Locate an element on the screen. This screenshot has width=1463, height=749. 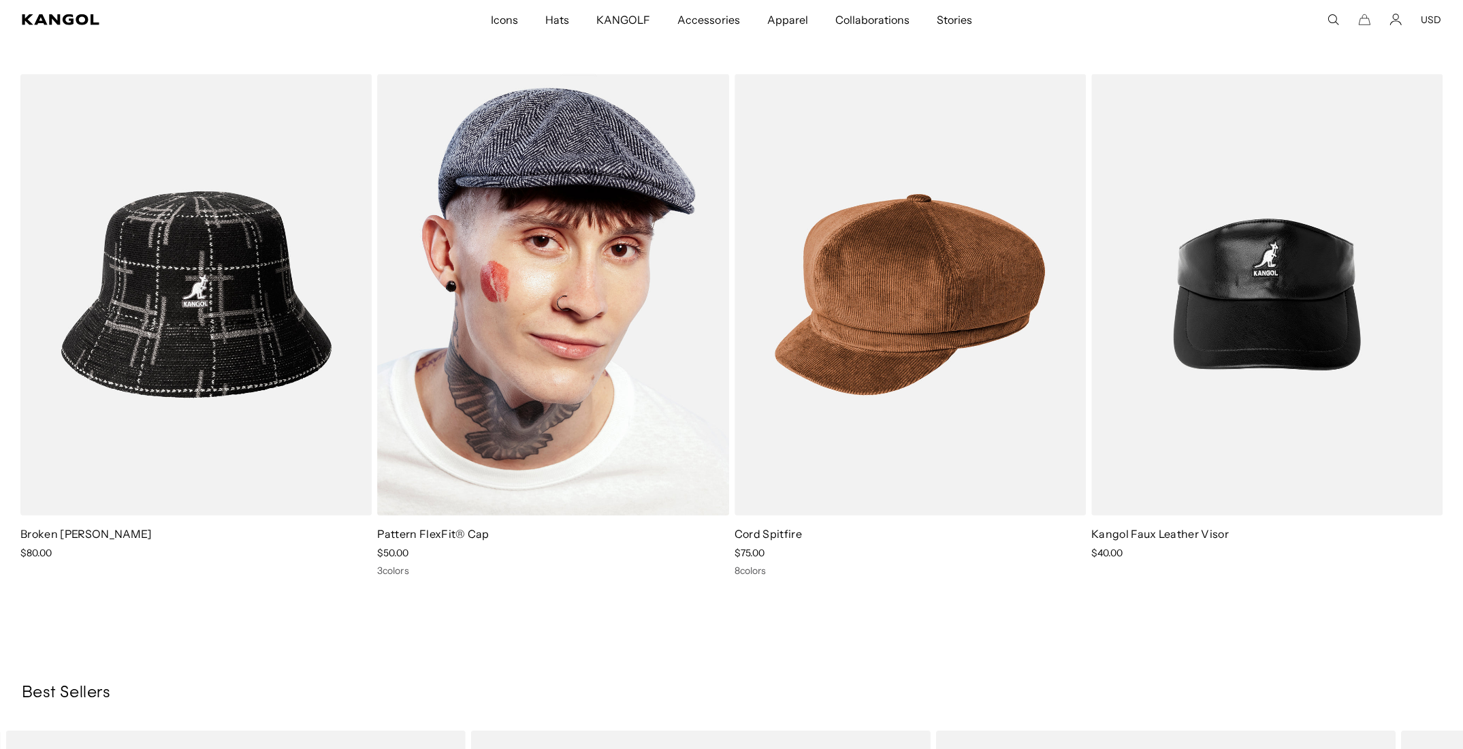
span: $50.00 is located at coordinates (393, 553).